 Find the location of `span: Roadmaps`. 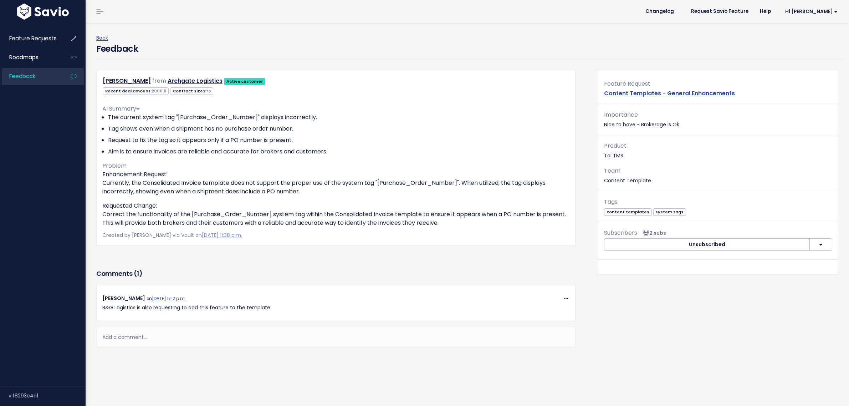

span: Roadmaps is located at coordinates (24, 57).